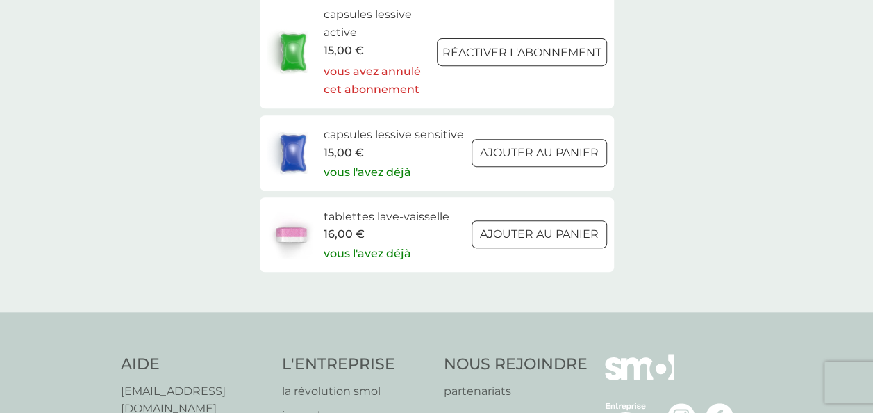 The height and width of the screenshot is (413, 873). What do you see at coordinates (386, 217) in the screenshot?
I see `h6: tablettes lave-vaisselle` at bounding box center [386, 217].